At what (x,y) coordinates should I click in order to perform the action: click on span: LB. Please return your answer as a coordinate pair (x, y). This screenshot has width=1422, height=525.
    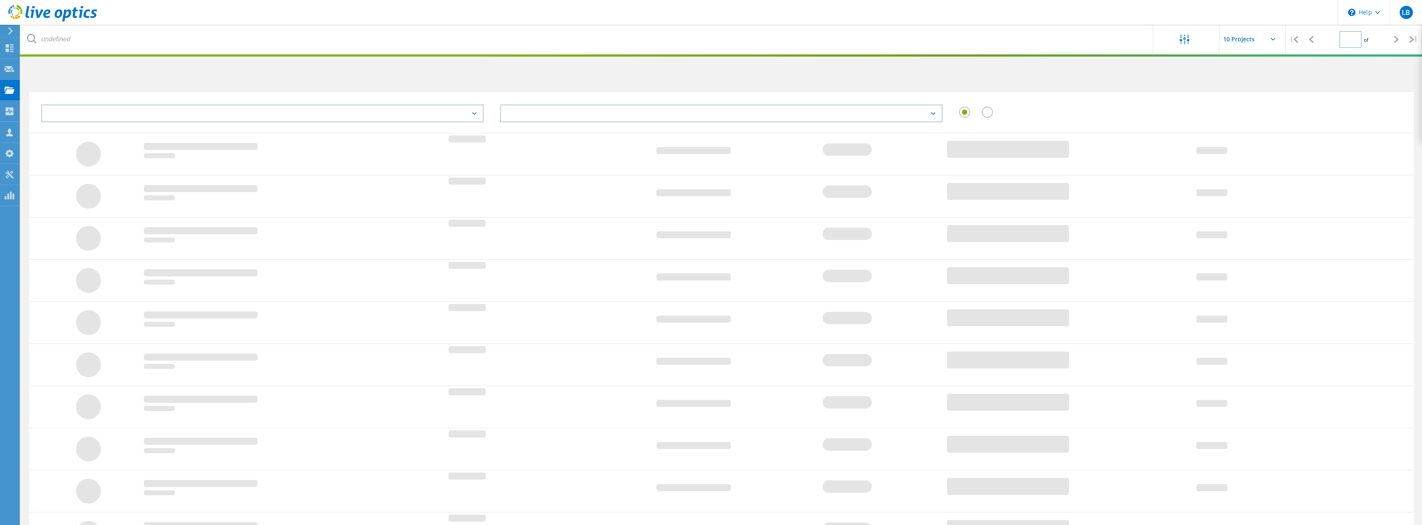
    Looking at the image, I should click on (1406, 12).